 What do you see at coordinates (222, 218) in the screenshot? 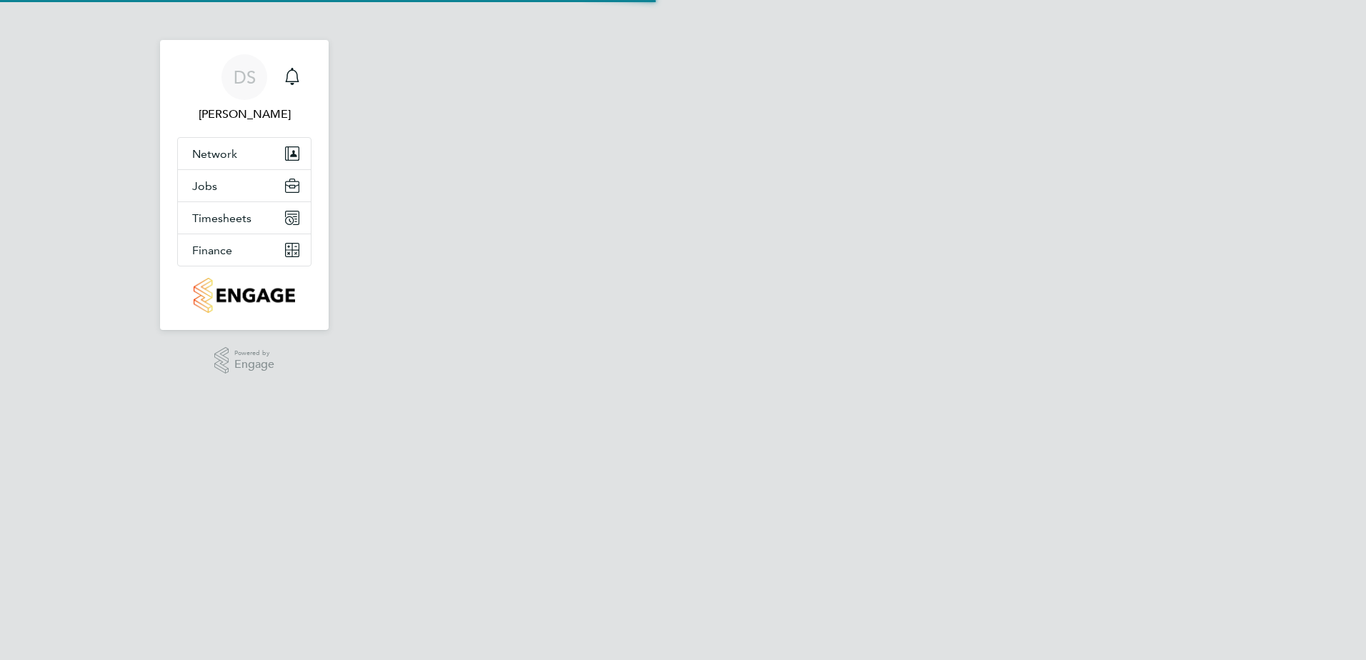
I see `span: Timesheets` at bounding box center [222, 218].